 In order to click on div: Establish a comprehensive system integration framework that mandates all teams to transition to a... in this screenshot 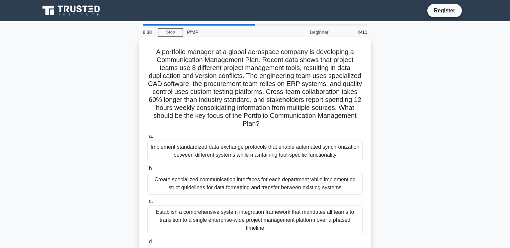, I will do `click(255, 220)`.